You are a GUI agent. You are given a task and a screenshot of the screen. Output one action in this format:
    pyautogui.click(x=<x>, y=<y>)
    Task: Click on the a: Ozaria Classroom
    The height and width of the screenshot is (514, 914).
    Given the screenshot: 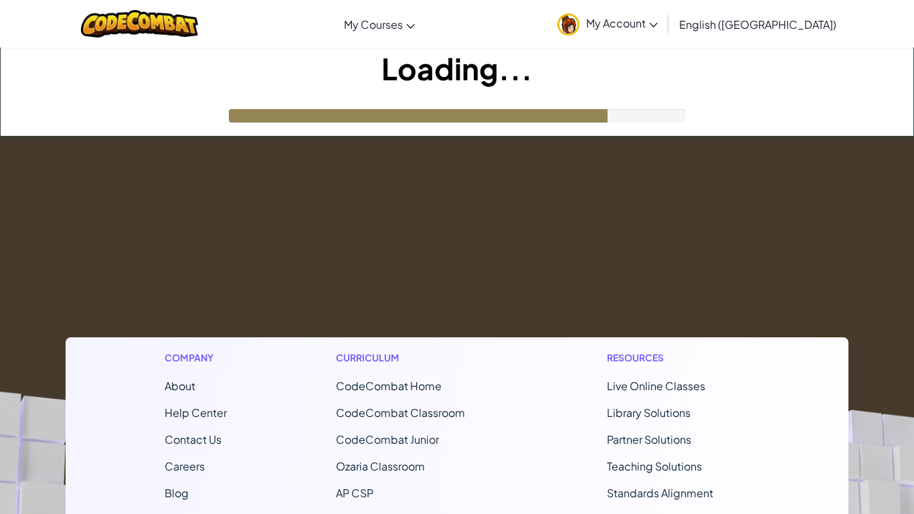 What is the action you would take?
    pyautogui.click(x=380, y=466)
    